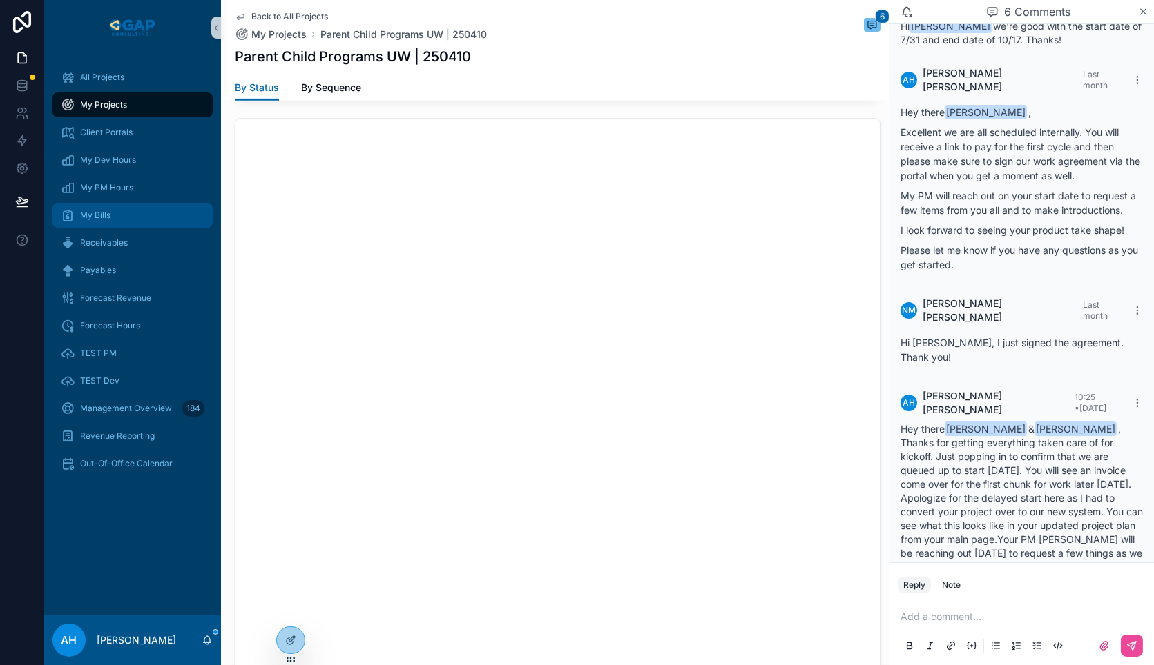 The image size is (1154, 665). What do you see at coordinates (117, 436) in the screenshot?
I see `span: Revenue Reporting` at bounding box center [117, 436].